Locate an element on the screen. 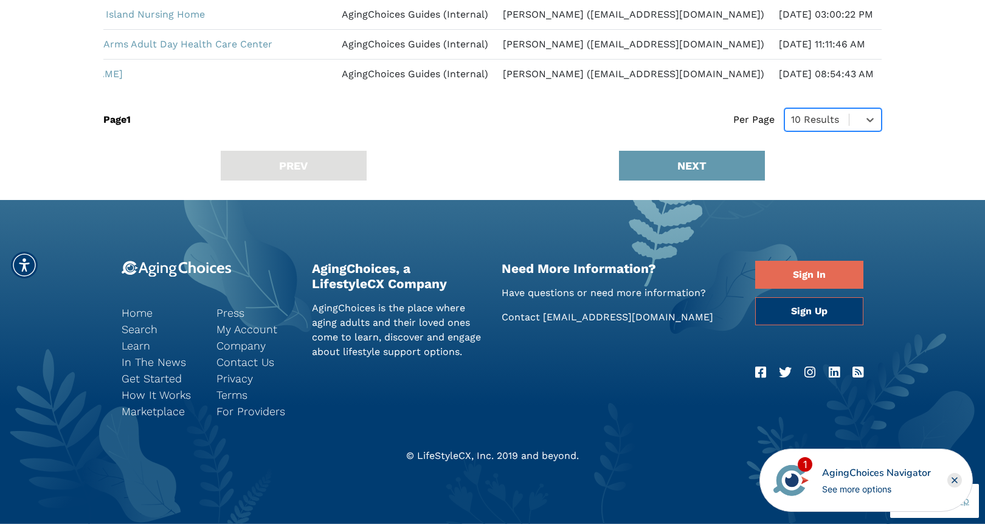 The height and width of the screenshot is (524, 985). a: In The News is located at coordinates (160, 362).